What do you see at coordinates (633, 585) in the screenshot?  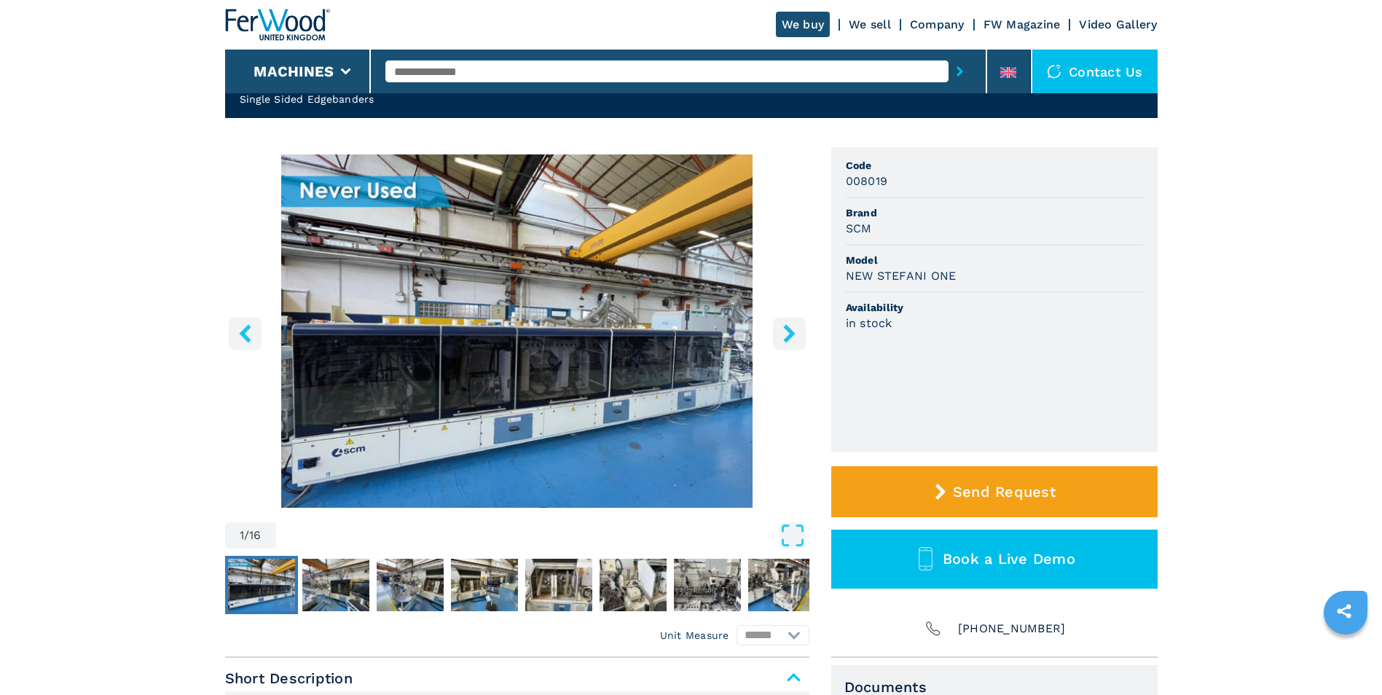 I see `button: Go to Slide 6` at bounding box center [633, 585].